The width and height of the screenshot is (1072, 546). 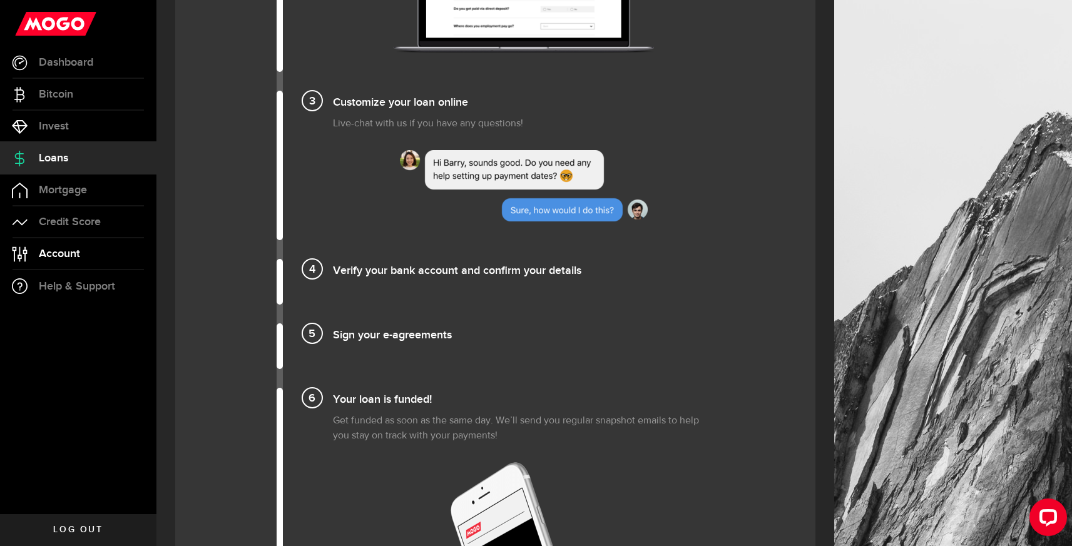 I want to click on span: Help & Support, so click(x=77, y=286).